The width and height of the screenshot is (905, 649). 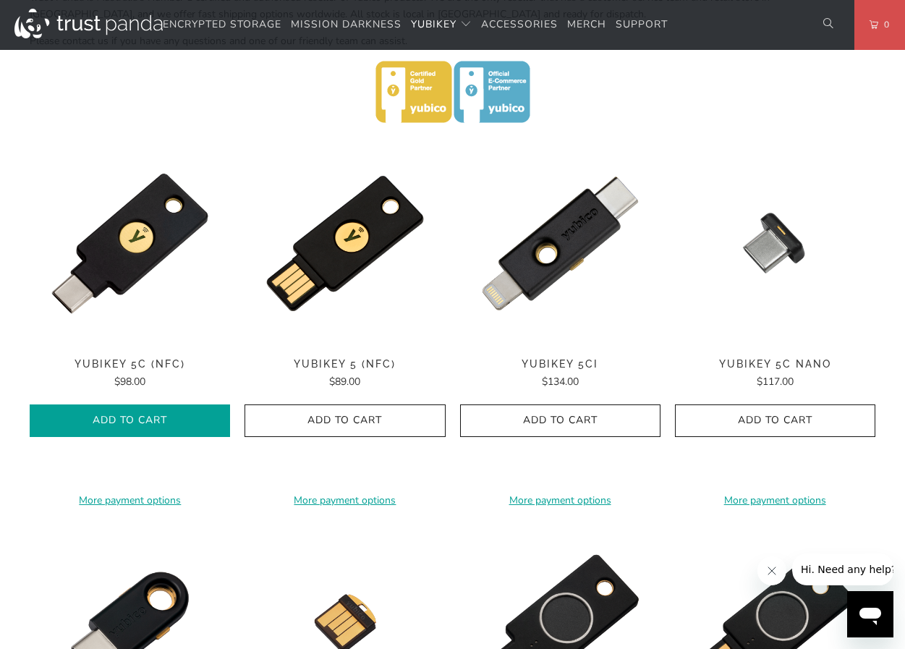 I want to click on span: $117.00, so click(x=775, y=381).